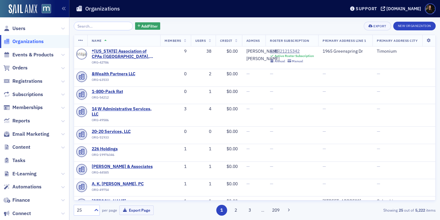  What do you see at coordinates (203, 109) in the screenshot?
I see `div: 4` at bounding box center [203, 109].